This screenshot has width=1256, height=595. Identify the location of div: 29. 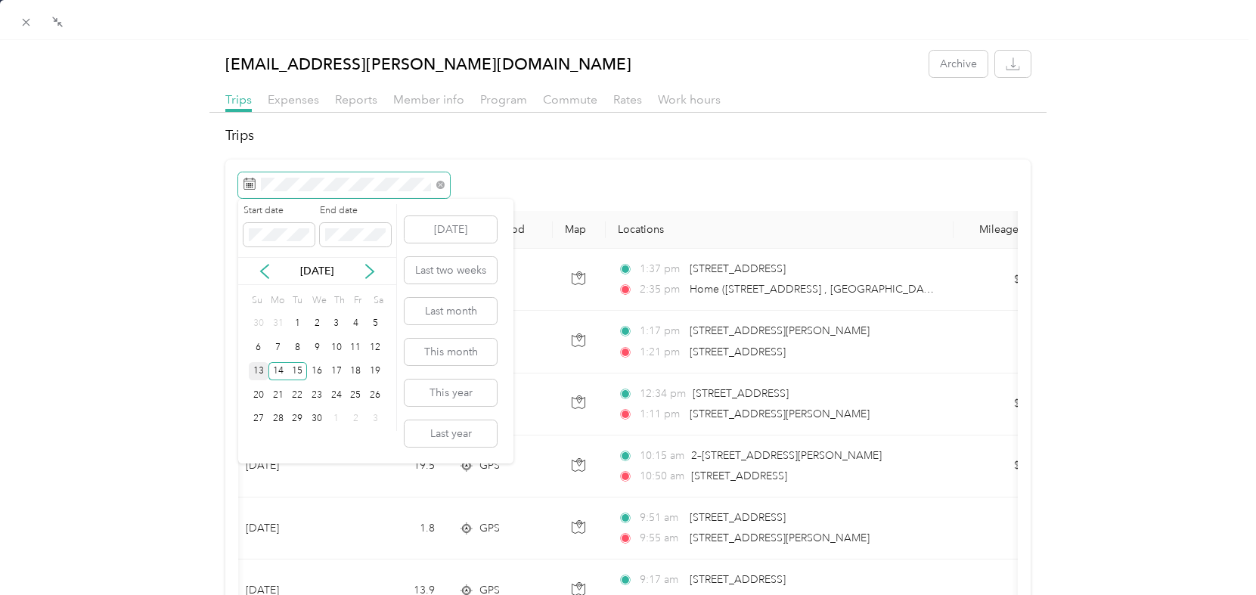
(297, 419).